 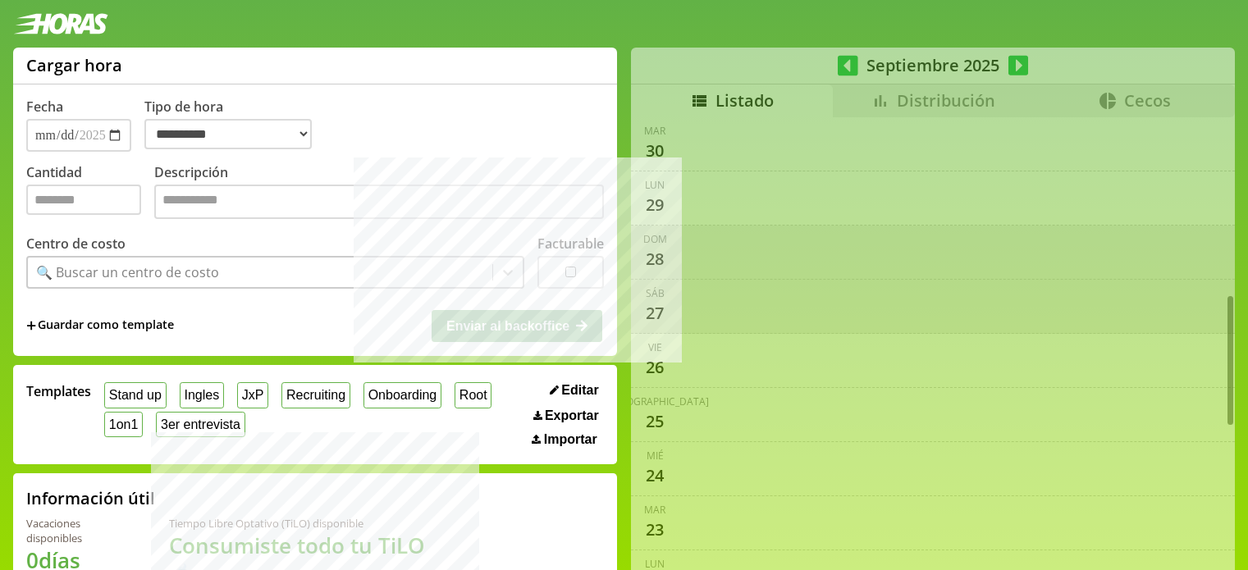 What do you see at coordinates (58, 391) in the screenshot?
I see `span: Templates` at bounding box center [58, 391].